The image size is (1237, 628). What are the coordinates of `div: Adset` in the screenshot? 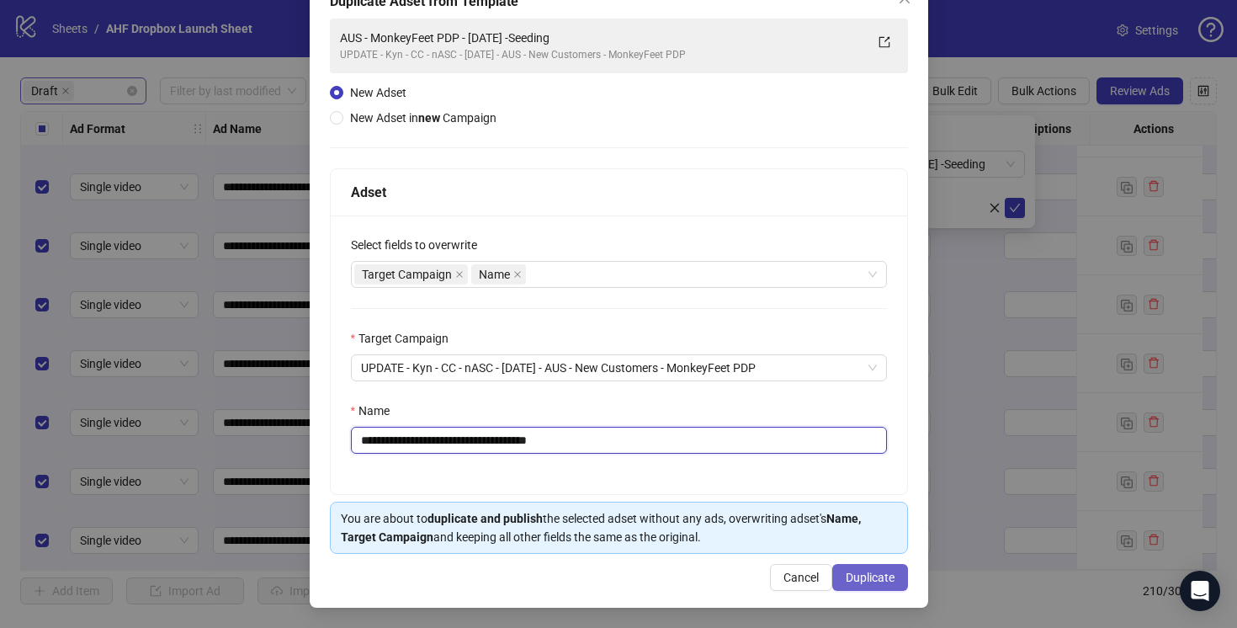 It's located at (619, 192).